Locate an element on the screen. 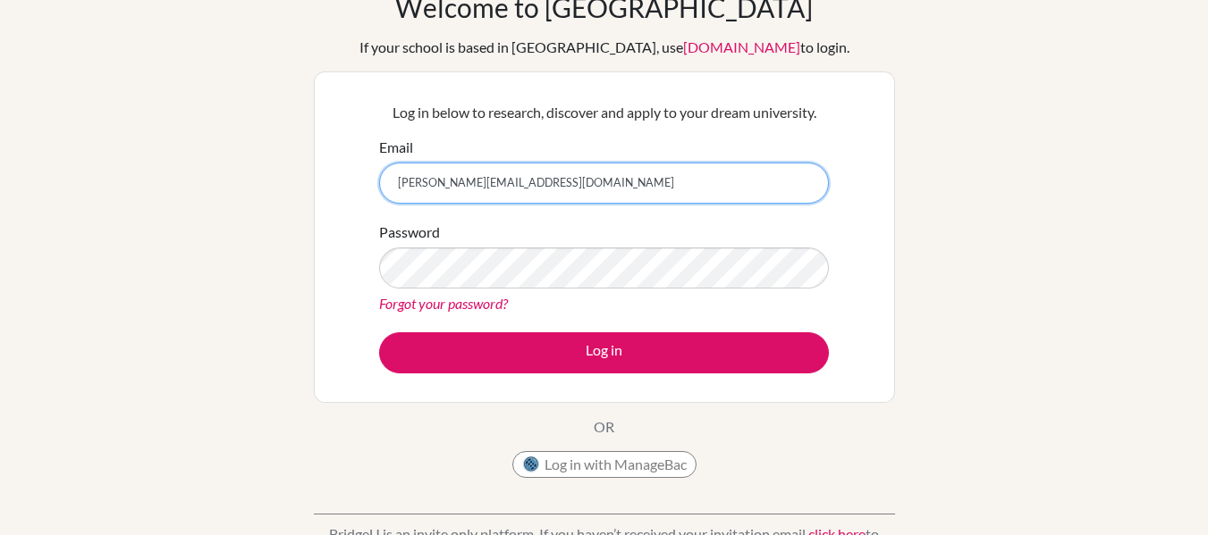  p: OR is located at coordinates (603, 427).